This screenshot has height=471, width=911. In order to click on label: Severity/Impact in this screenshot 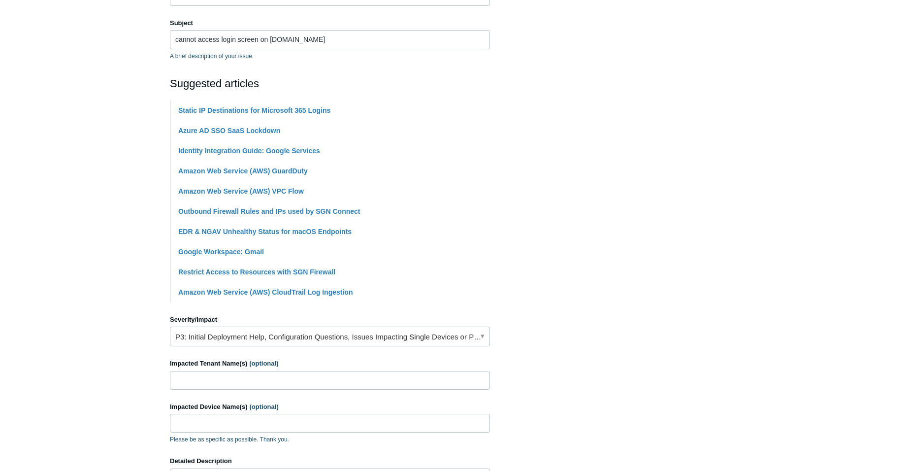, I will do `click(330, 320)`.